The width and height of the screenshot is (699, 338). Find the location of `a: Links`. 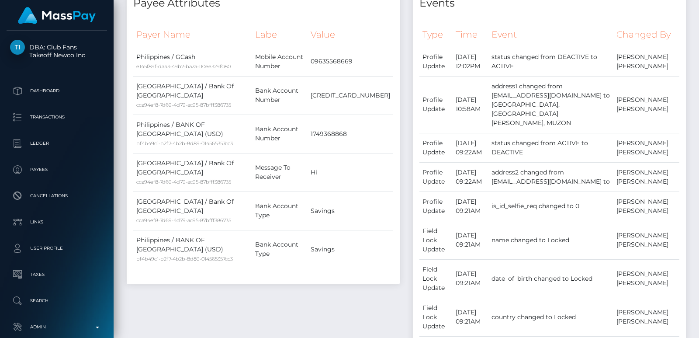

a: Links is located at coordinates (57, 222).